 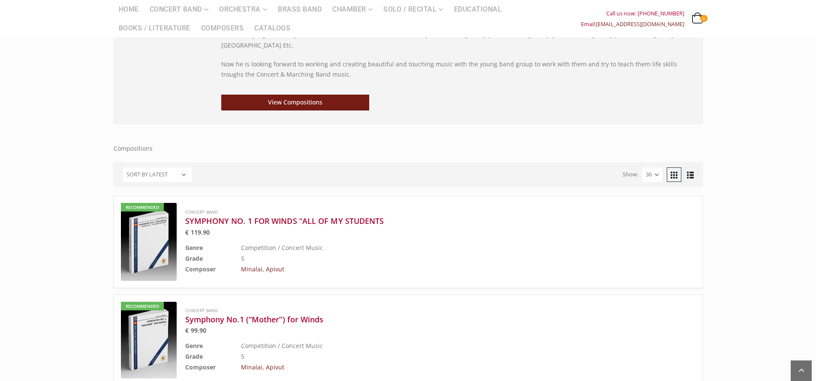 What do you see at coordinates (222, 28) in the screenshot?
I see `a: Composers` at bounding box center [222, 28].